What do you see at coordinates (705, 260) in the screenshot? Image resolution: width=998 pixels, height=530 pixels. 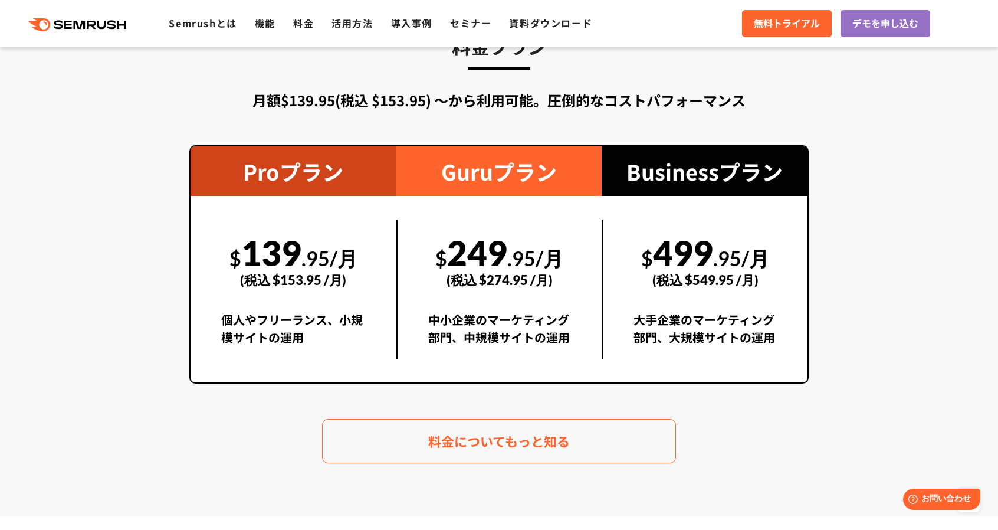 I see `div: 499` at bounding box center [705, 260].